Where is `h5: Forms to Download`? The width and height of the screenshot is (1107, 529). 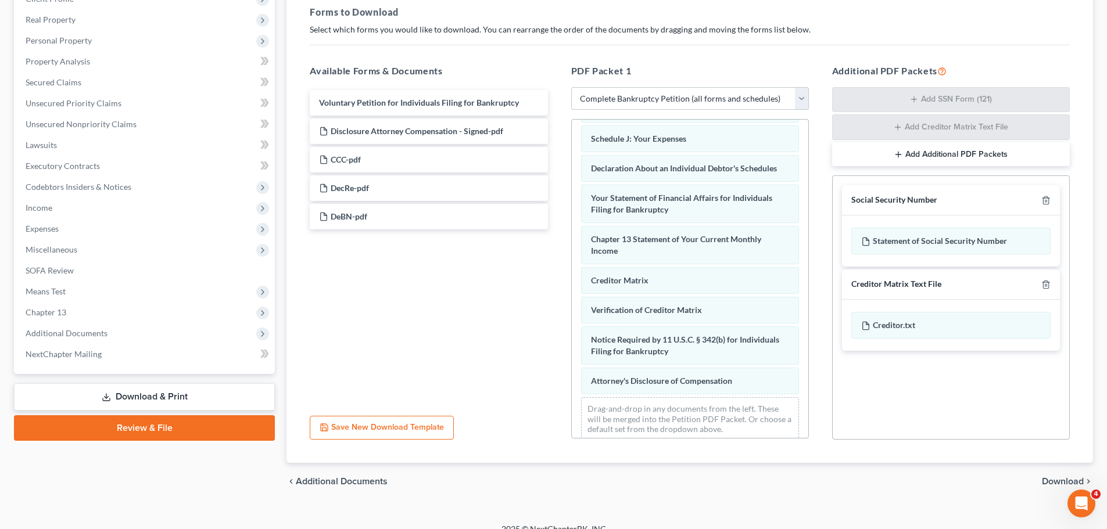 h5: Forms to Download is located at coordinates (690, 12).